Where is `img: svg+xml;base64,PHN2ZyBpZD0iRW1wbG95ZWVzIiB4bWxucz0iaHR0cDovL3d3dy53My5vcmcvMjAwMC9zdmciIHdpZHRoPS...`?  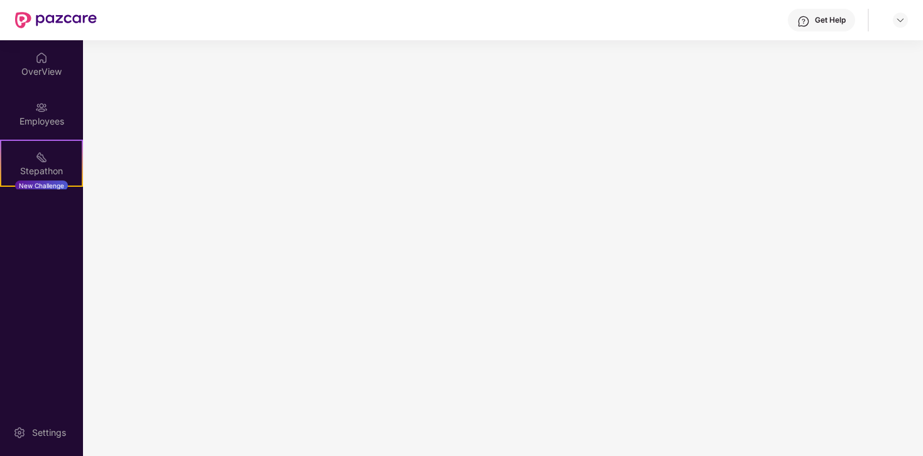
img: svg+xml;base64,PHN2ZyBpZD0iRW1wbG95ZWVzIiB4bWxucz0iaHR0cDovL3d3dy53My5vcmcvMjAwMC9zdmciIHdpZHRoPS... is located at coordinates (41, 107).